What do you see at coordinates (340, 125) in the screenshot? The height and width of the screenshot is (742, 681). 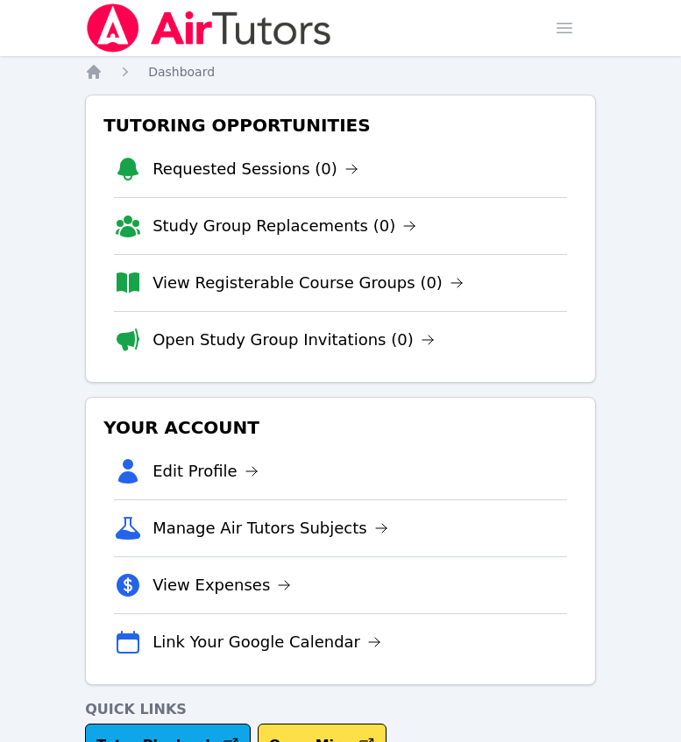 I see `h3: Tutoring Opportunities` at bounding box center [340, 125].